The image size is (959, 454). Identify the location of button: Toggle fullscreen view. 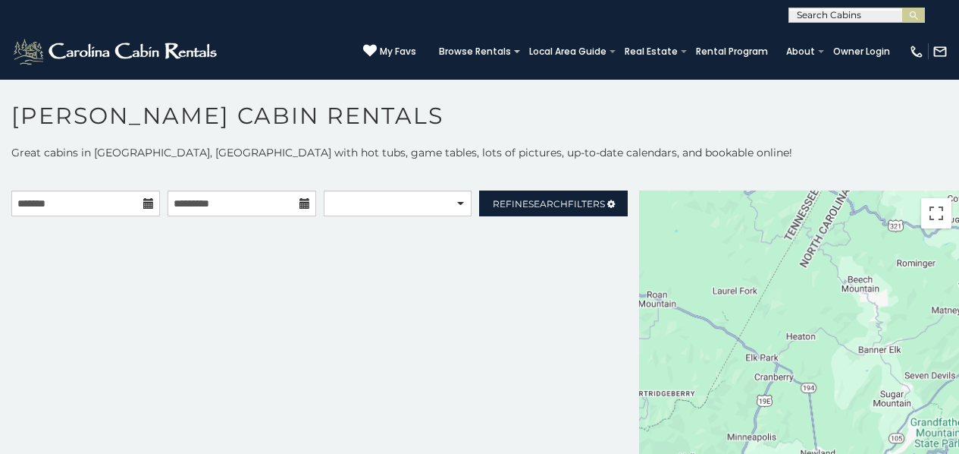
(937, 213).